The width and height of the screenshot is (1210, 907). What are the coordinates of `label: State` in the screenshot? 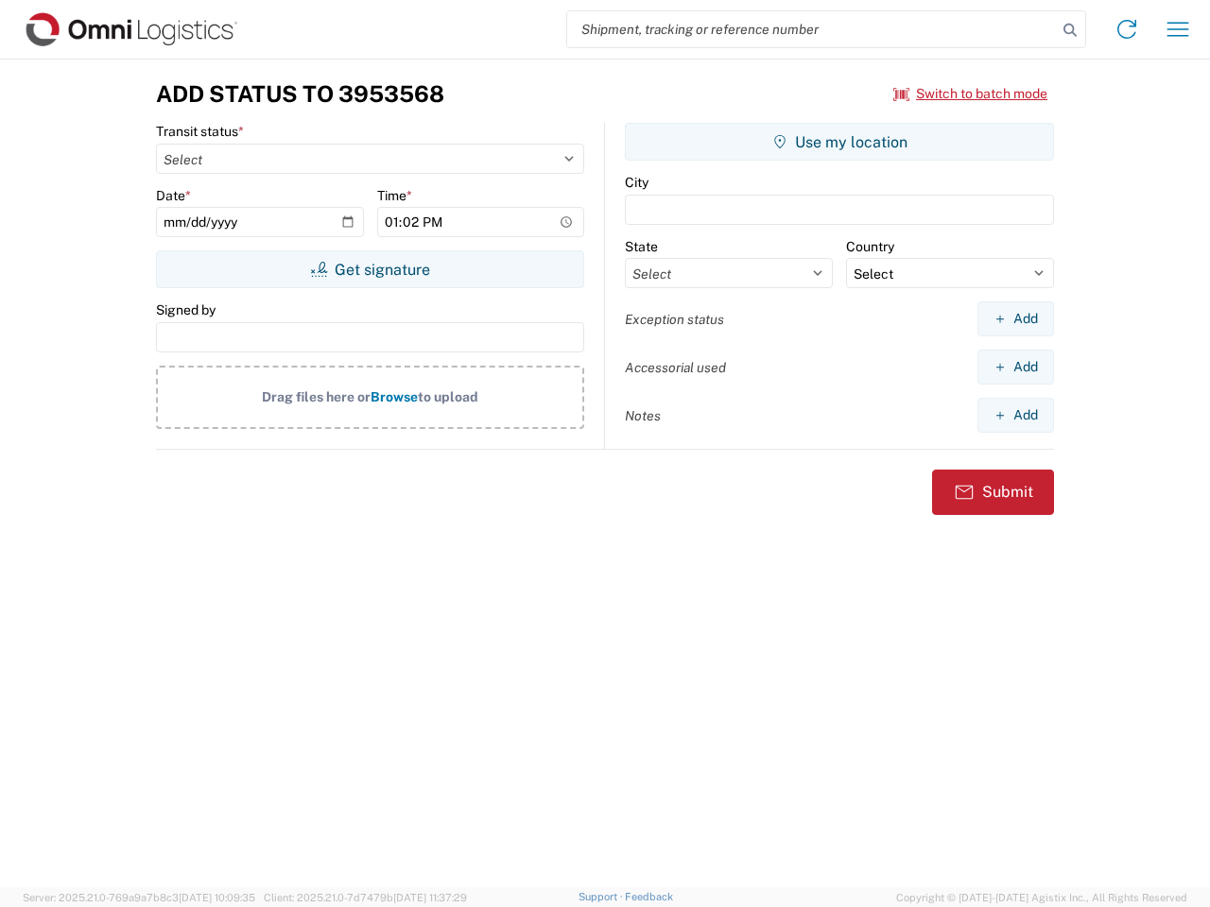 It's located at (641, 247).